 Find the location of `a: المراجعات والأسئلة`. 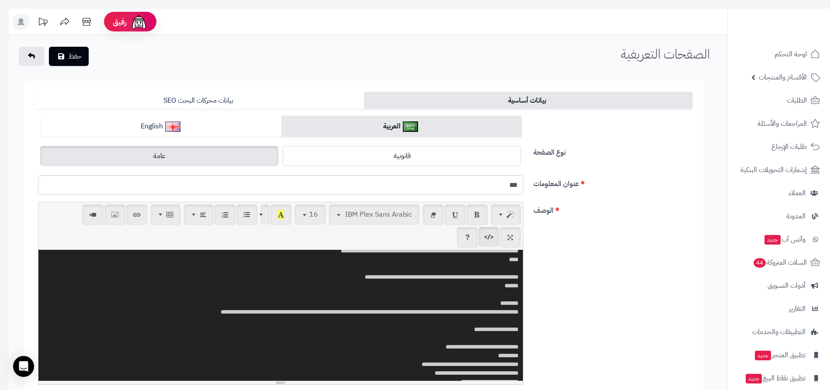

a: المراجعات والأسئلة is located at coordinates (779, 124).